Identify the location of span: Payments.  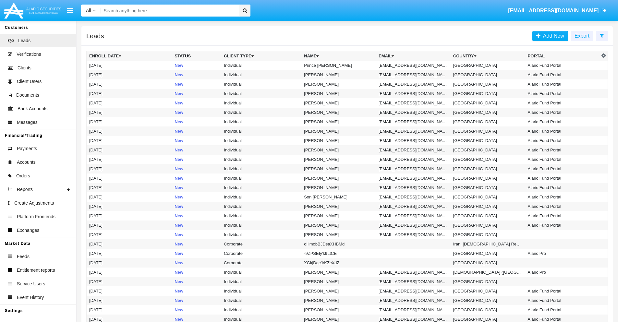
(27, 149).